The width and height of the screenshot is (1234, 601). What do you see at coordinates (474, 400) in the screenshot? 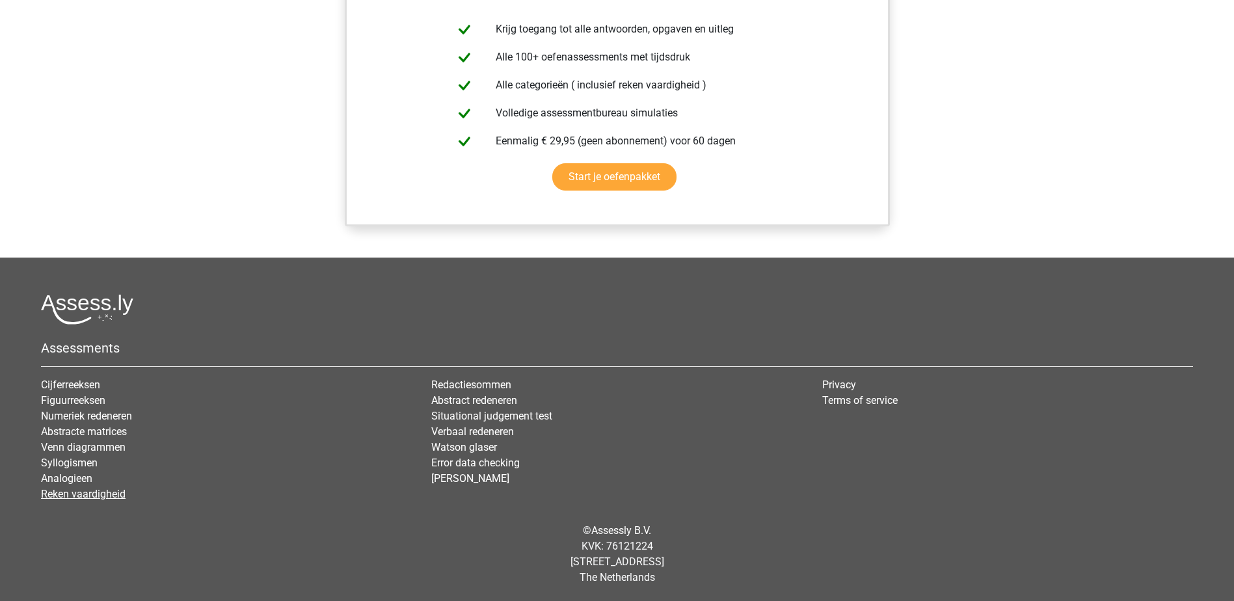
I see `a: Abstract redeneren` at bounding box center [474, 400].